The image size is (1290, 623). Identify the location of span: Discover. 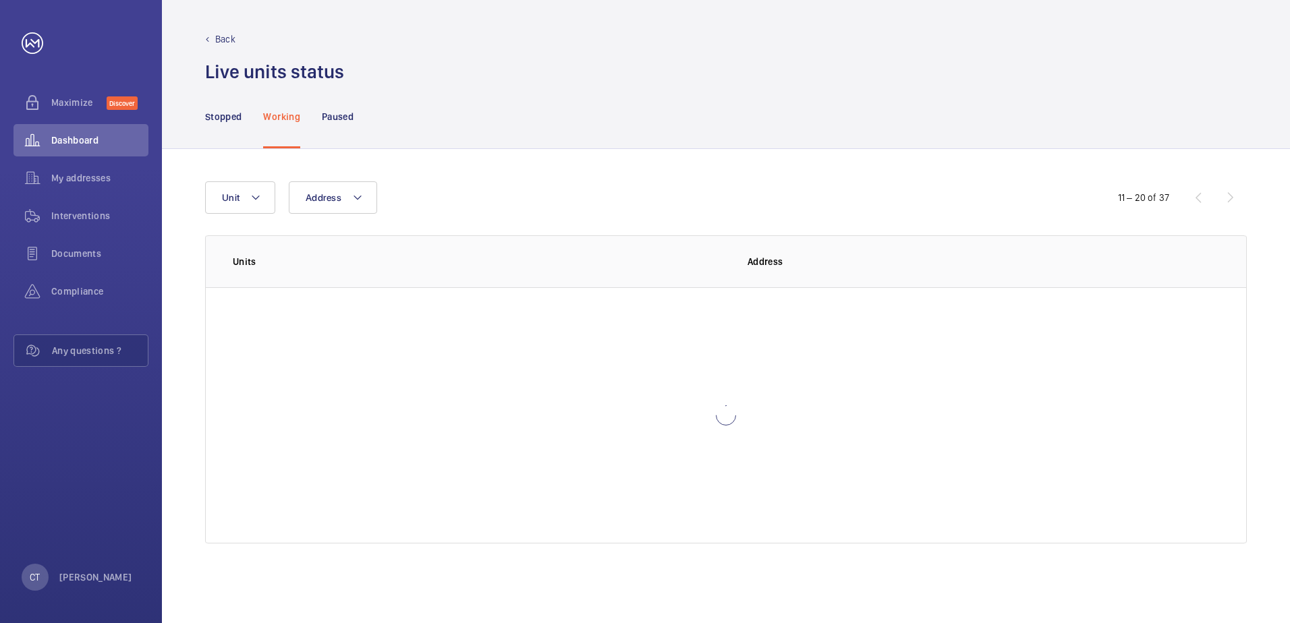
(122, 103).